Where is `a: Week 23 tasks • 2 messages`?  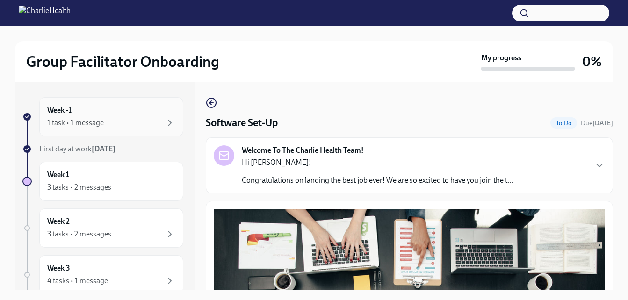
a: Week 23 tasks • 2 messages is located at coordinates (103, 228).